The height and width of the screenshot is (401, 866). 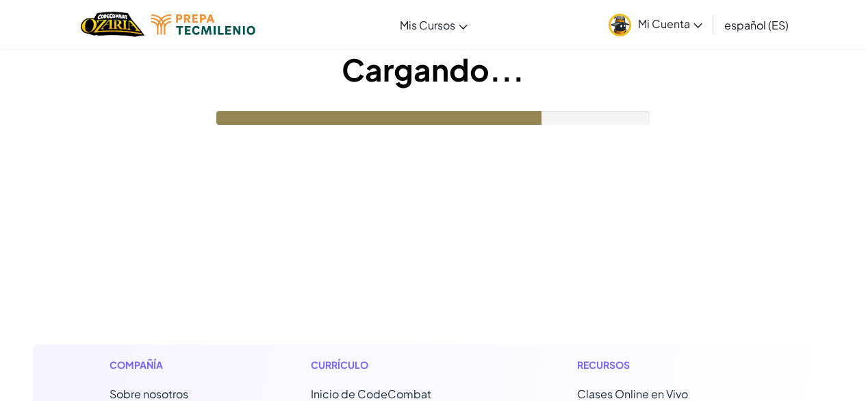 I want to click on h1: Compañía, so click(x=166, y=364).